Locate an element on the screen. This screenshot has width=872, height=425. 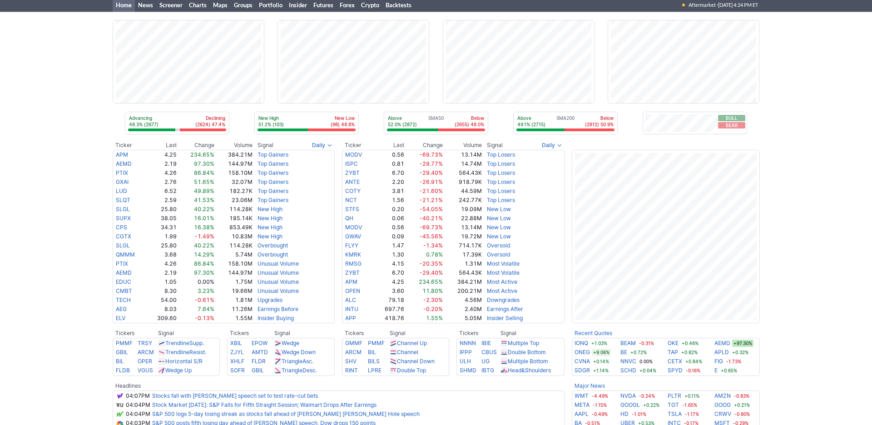
a: SHMD is located at coordinates (468, 370).